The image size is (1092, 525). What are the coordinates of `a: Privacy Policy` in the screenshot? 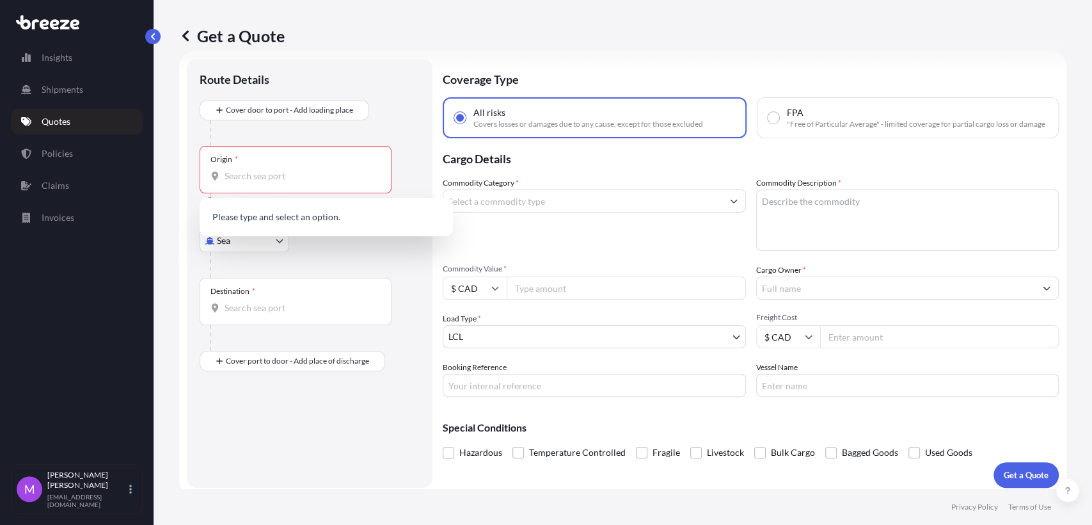 It's located at (975, 507).